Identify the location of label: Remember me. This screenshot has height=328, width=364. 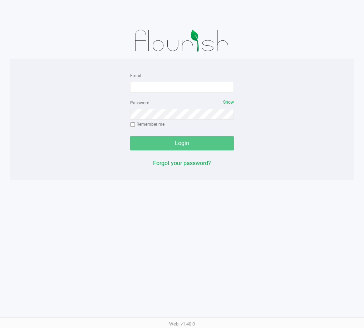
(147, 124).